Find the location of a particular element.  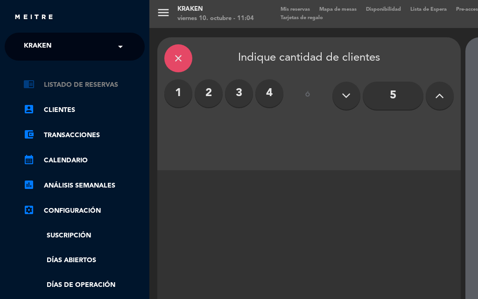

i: account_balance_wallet is located at coordinates (29, 134).